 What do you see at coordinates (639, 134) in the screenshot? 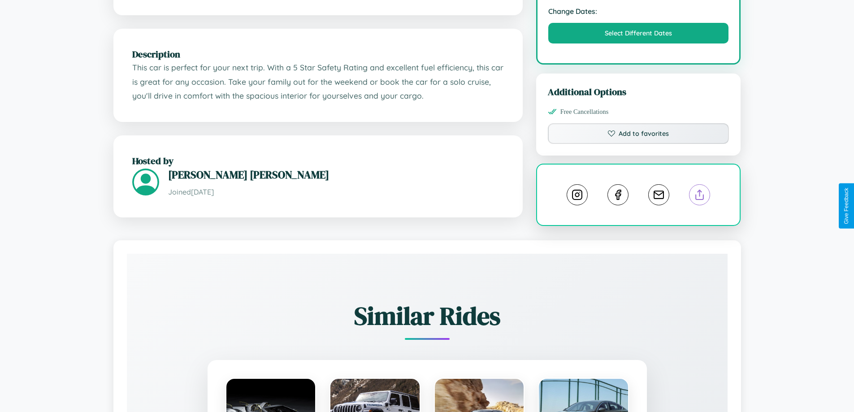
I see `button: Add to favorites` at bounding box center [639, 134].